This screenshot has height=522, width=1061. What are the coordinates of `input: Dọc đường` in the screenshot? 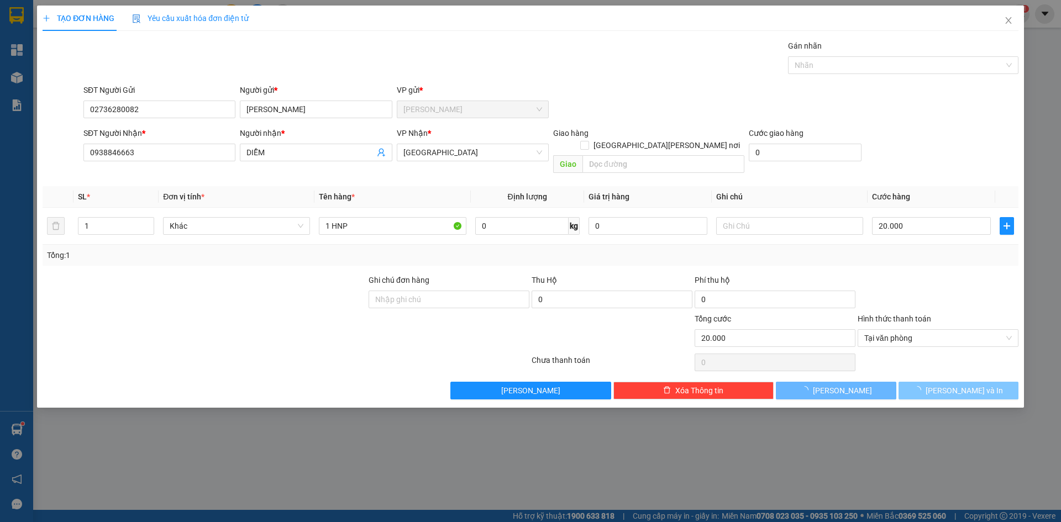 It's located at (663, 164).